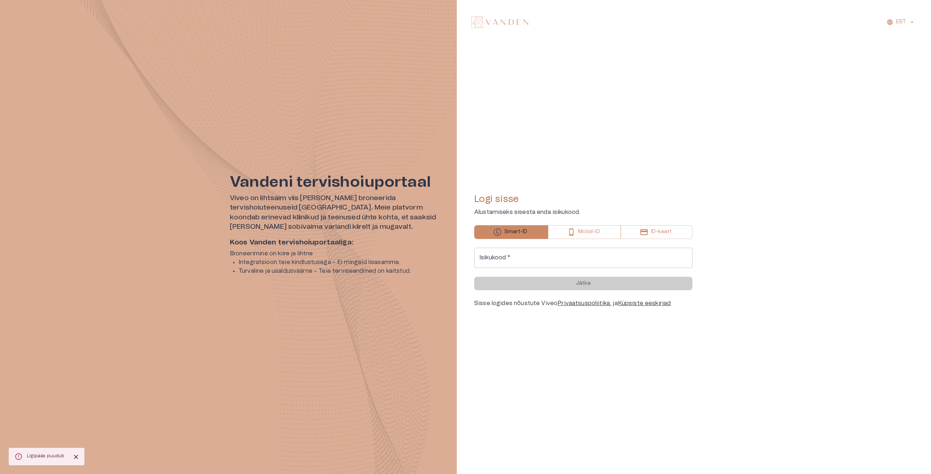 This screenshot has height=474, width=931. What do you see at coordinates (584, 304) in the screenshot?
I see `a: Privaatsuspoliitika` at bounding box center [584, 304].